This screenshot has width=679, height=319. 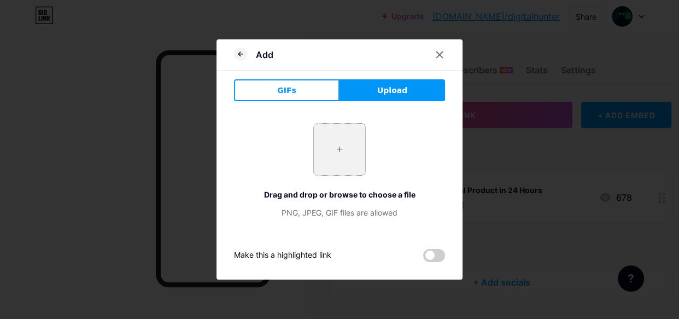 What do you see at coordinates (392, 90) in the screenshot?
I see `button: Upload` at bounding box center [392, 90].